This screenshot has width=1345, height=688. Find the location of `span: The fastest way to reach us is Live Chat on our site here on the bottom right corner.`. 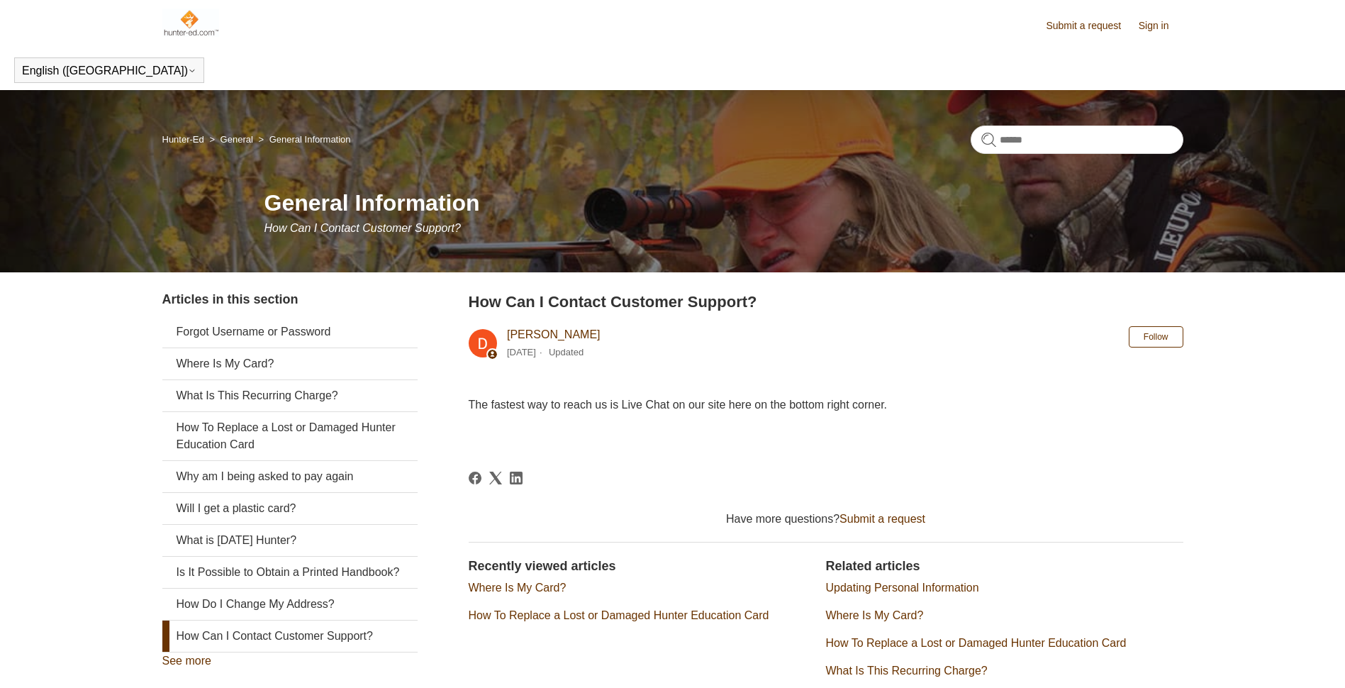

span: The fastest way to reach us is Live Chat on our site here on the bottom right corner. is located at coordinates (678, 404).